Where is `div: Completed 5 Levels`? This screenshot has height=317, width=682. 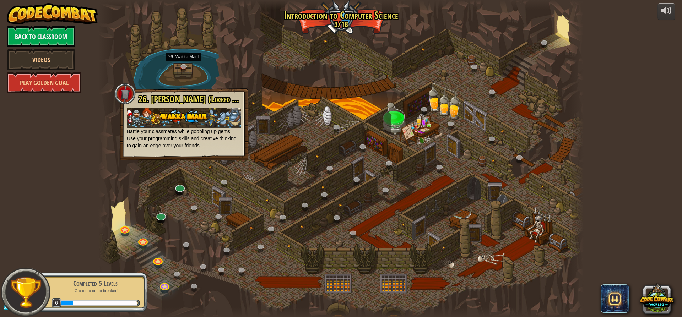
div: Completed 5 Levels is located at coordinates (95, 284).